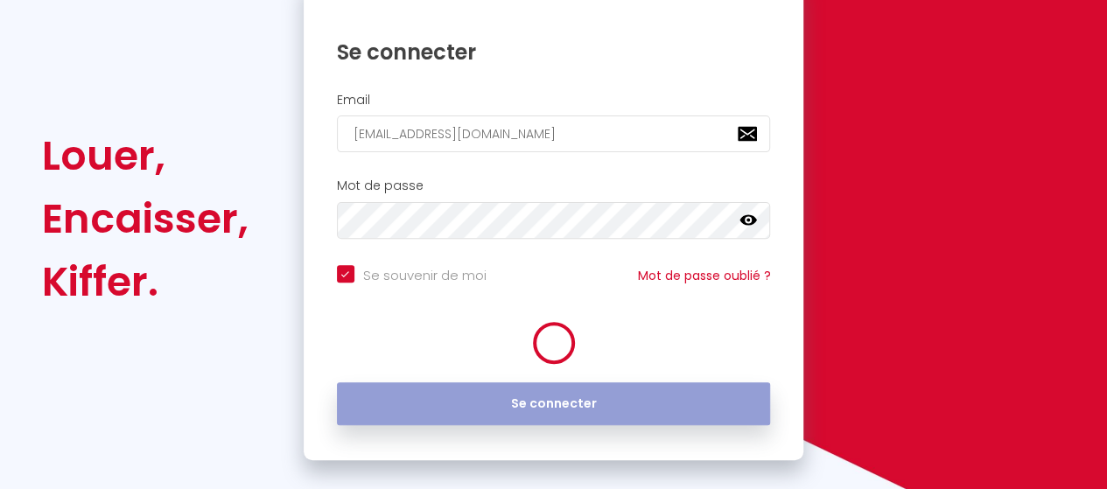  What do you see at coordinates (554, 186) in the screenshot?
I see `h2: Mot de passe` at bounding box center [554, 186].